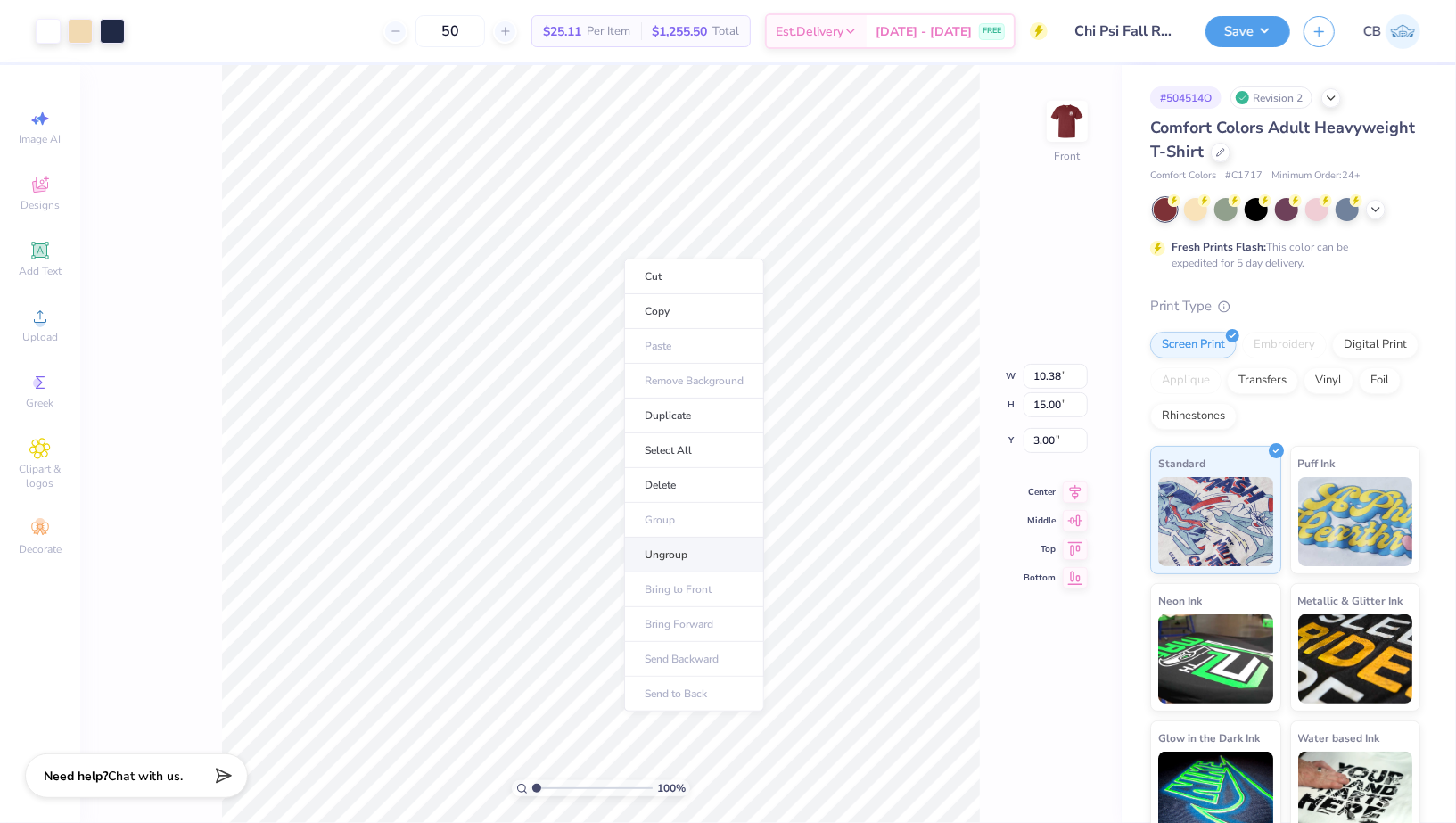 This screenshot has height=823, width=1456. What do you see at coordinates (1392, 31) in the screenshot?
I see `a: CB` at bounding box center [1392, 31].